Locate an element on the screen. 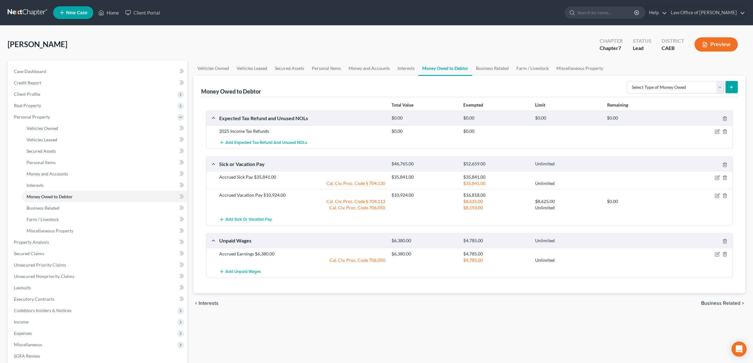 Image resolution: width=753 pixels, height=363 pixels. button: chevron_left Interests is located at coordinates (206, 303).